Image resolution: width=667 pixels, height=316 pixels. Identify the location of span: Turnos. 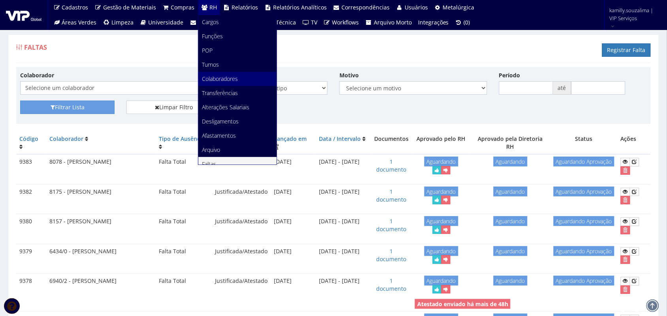
(210, 64).